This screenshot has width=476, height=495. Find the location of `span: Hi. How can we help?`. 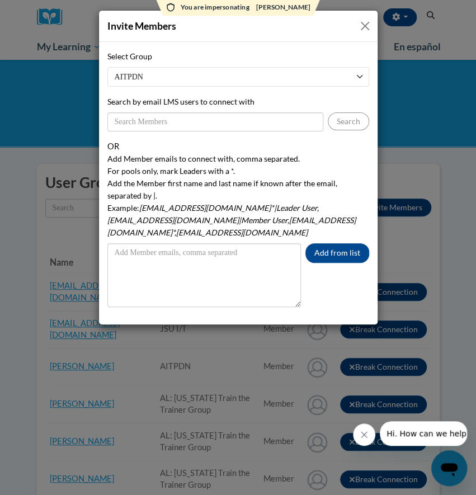

span: Hi. How can we help? is located at coordinates (49, 12).